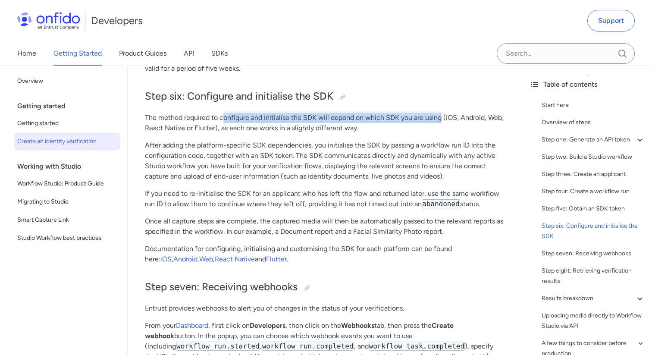  Describe the element at coordinates (594, 254) in the screenshot. I see `a: Step seven: Receiving webhooks` at that location.